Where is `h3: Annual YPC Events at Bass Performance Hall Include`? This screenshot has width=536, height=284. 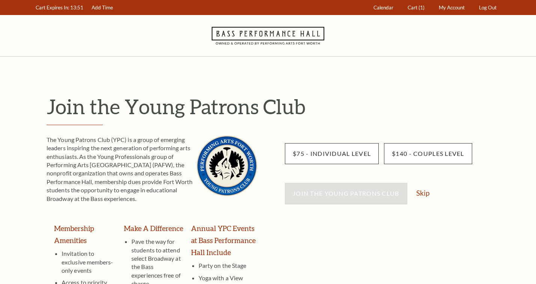 h3: Annual YPC Events at Bass Performance Hall Include is located at coordinates (224, 240).